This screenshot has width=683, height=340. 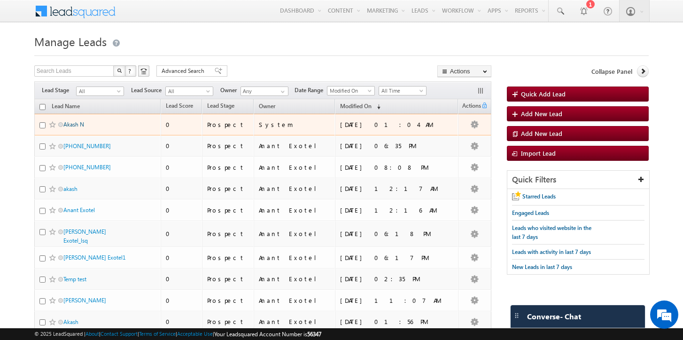 What do you see at coordinates (470, 107) in the screenshot?
I see `span: Actions` at bounding box center [470, 107].